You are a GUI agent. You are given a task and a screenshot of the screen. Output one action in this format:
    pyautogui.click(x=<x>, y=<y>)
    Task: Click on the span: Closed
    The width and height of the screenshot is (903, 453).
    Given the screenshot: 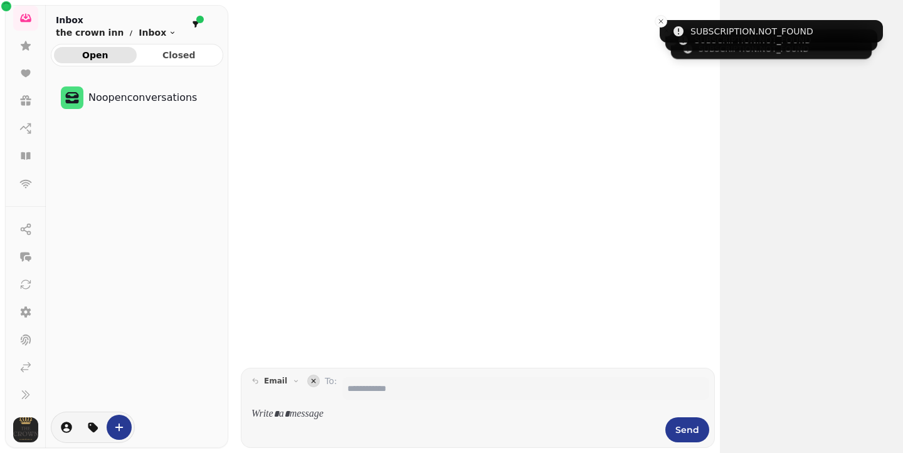 What is the action you would take?
    pyautogui.click(x=179, y=55)
    